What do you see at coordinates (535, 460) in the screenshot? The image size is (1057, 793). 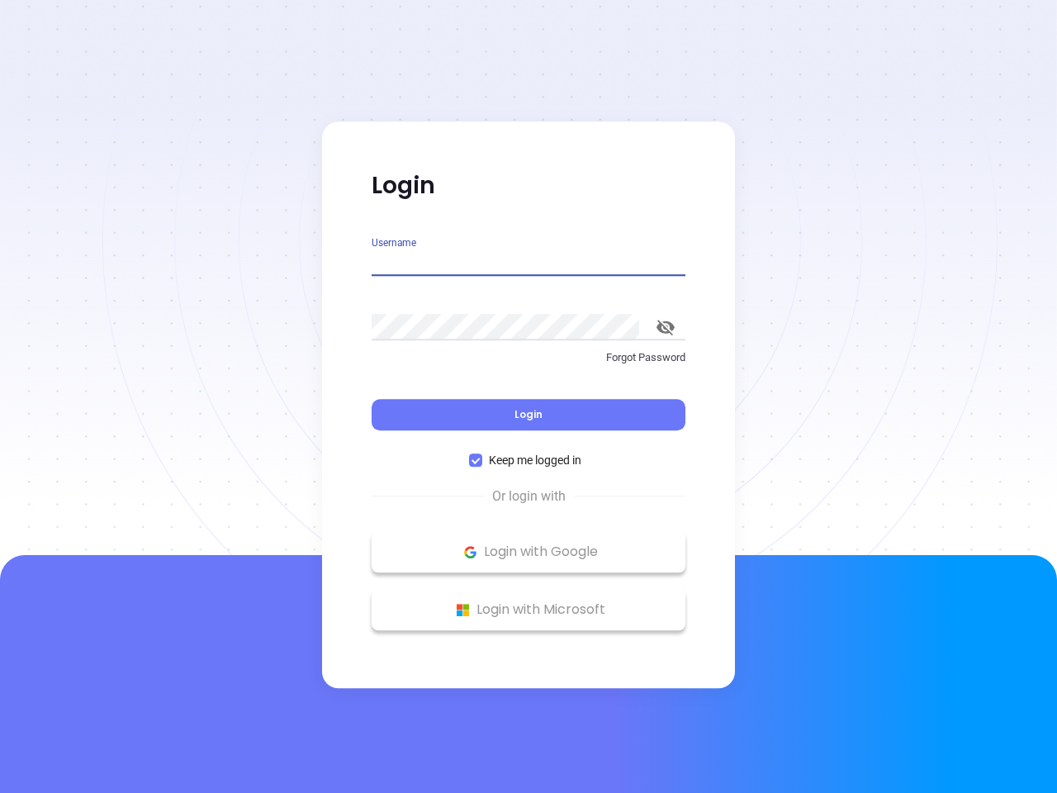 I see `span: Keep me logged in` at bounding box center [535, 460].